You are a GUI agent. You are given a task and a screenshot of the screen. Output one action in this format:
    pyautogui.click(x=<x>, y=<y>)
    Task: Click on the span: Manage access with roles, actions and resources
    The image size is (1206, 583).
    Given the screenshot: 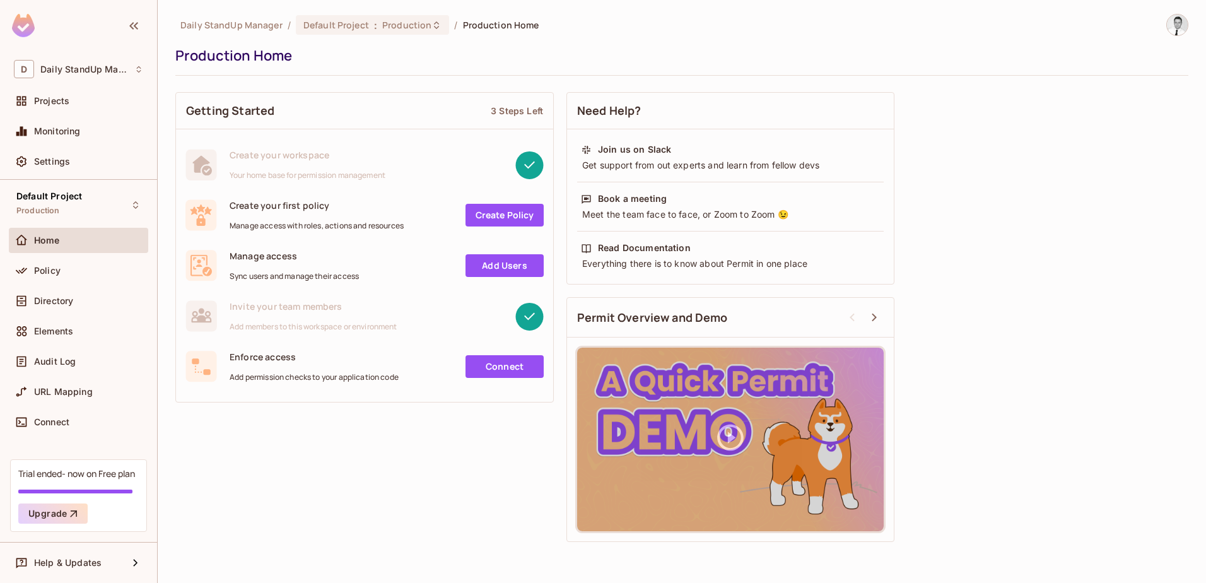 What is the action you would take?
    pyautogui.click(x=317, y=226)
    